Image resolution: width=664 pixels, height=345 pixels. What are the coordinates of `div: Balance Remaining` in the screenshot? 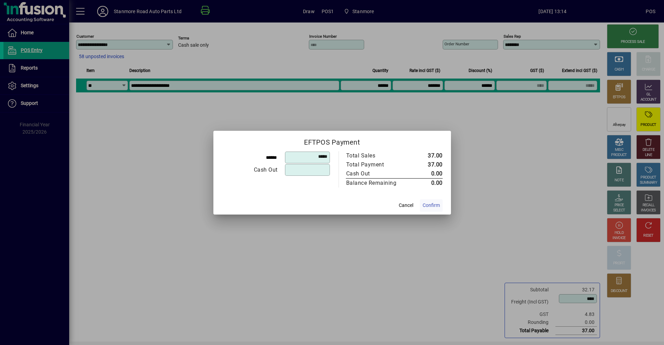 It's located at (375, 183).